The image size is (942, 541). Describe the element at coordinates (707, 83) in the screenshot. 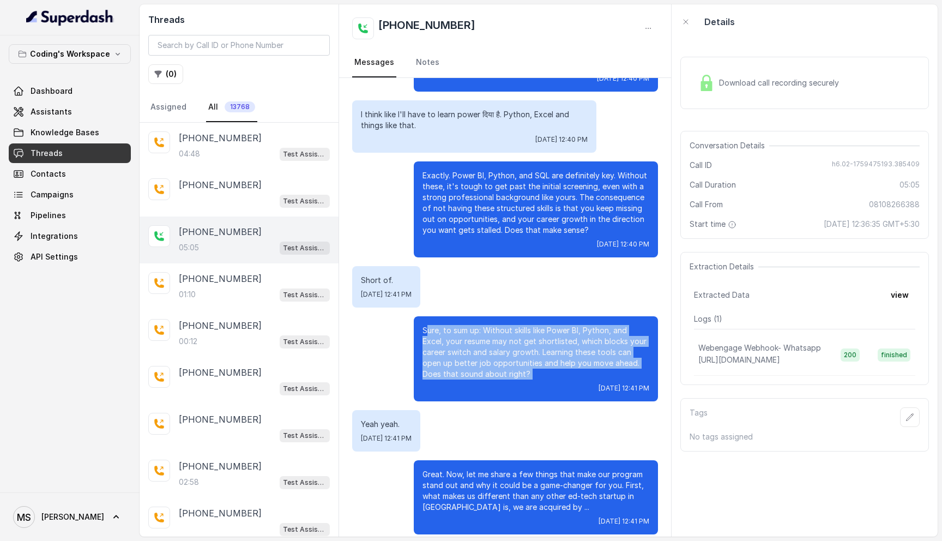

I see `img: Lock Icon` at that location.